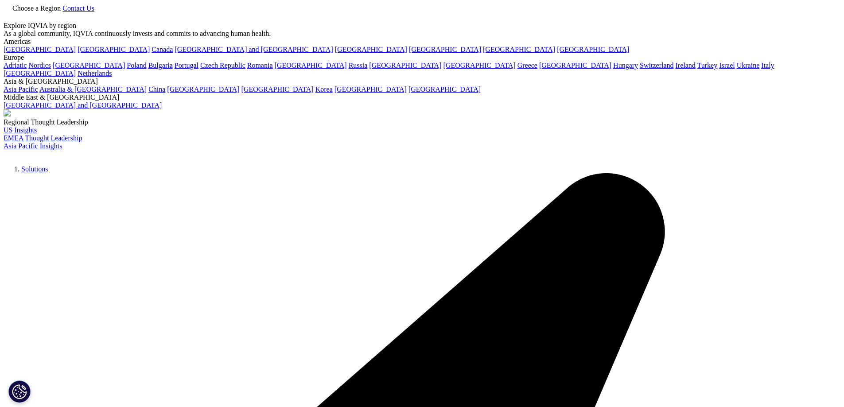  I want to click on a: Canada, so click(162, 49).